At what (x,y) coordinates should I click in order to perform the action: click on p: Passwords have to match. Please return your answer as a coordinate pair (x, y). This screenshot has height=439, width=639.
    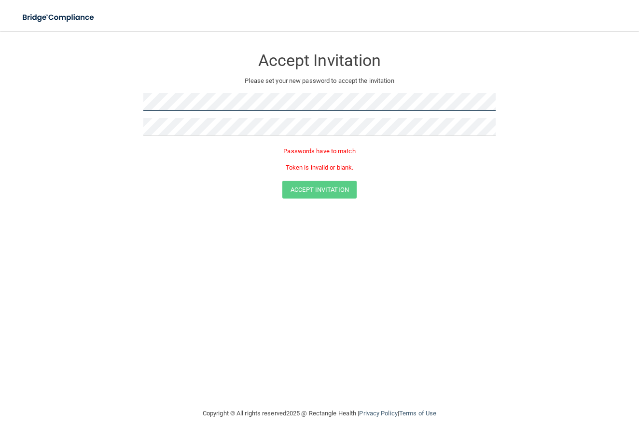
    Looking at the image, I should click on (319, 151).